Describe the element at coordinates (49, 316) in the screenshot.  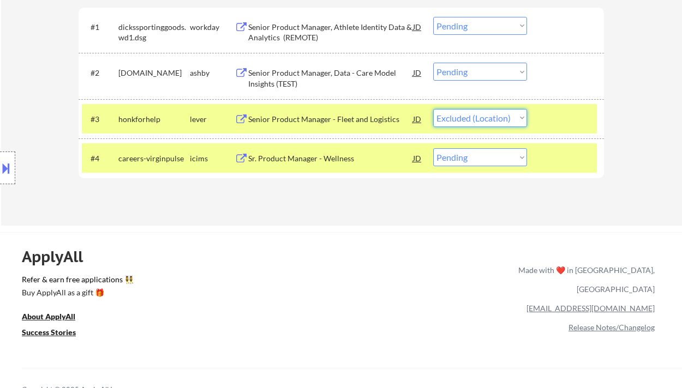
I see `u: About ApplyAll` at that location.